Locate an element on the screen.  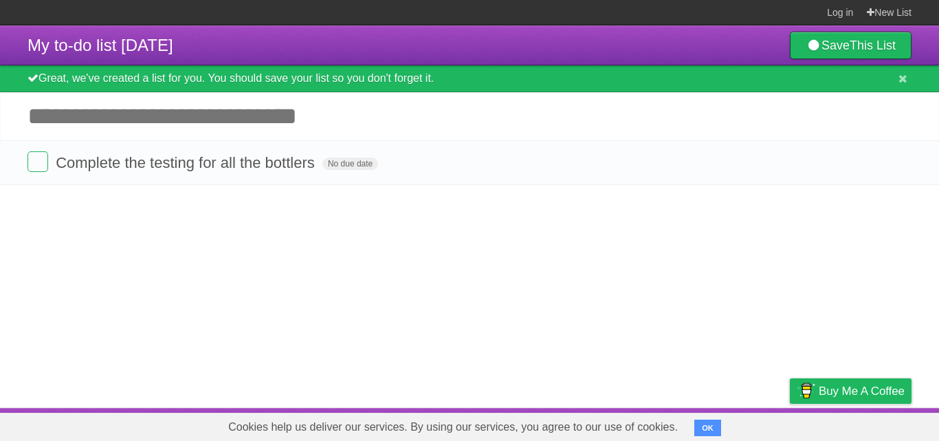
button: OK is located at coordinates (707, 428).